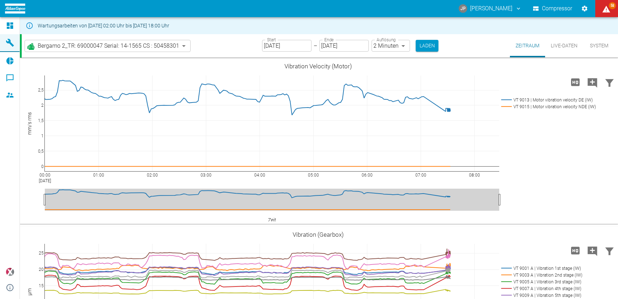 The image size is (618, 299). What do you see at coordinates (564, 46) in the screenshot?
I see `button: Live-Daten` at bounding box center [564, 46].